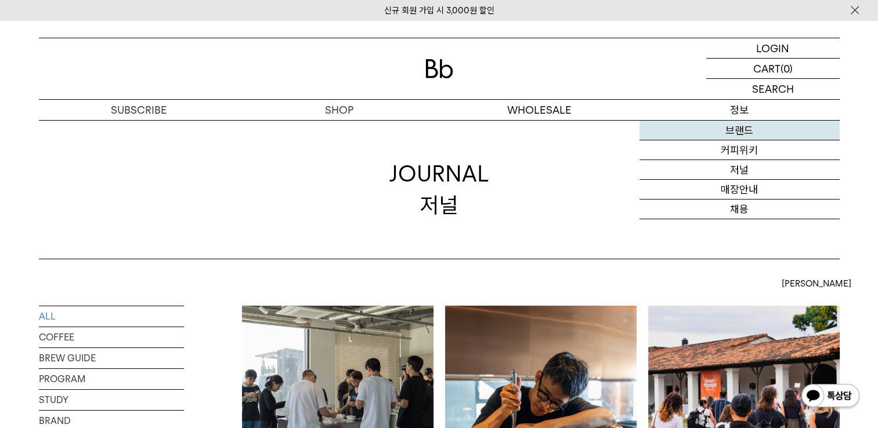  I want to click on a: LOGIN, so click(773, 48).